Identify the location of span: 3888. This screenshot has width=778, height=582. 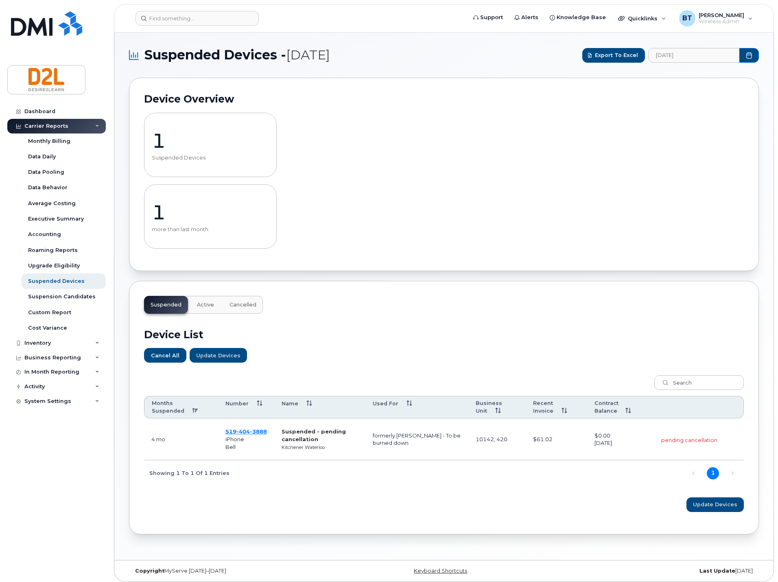
(258, 431).